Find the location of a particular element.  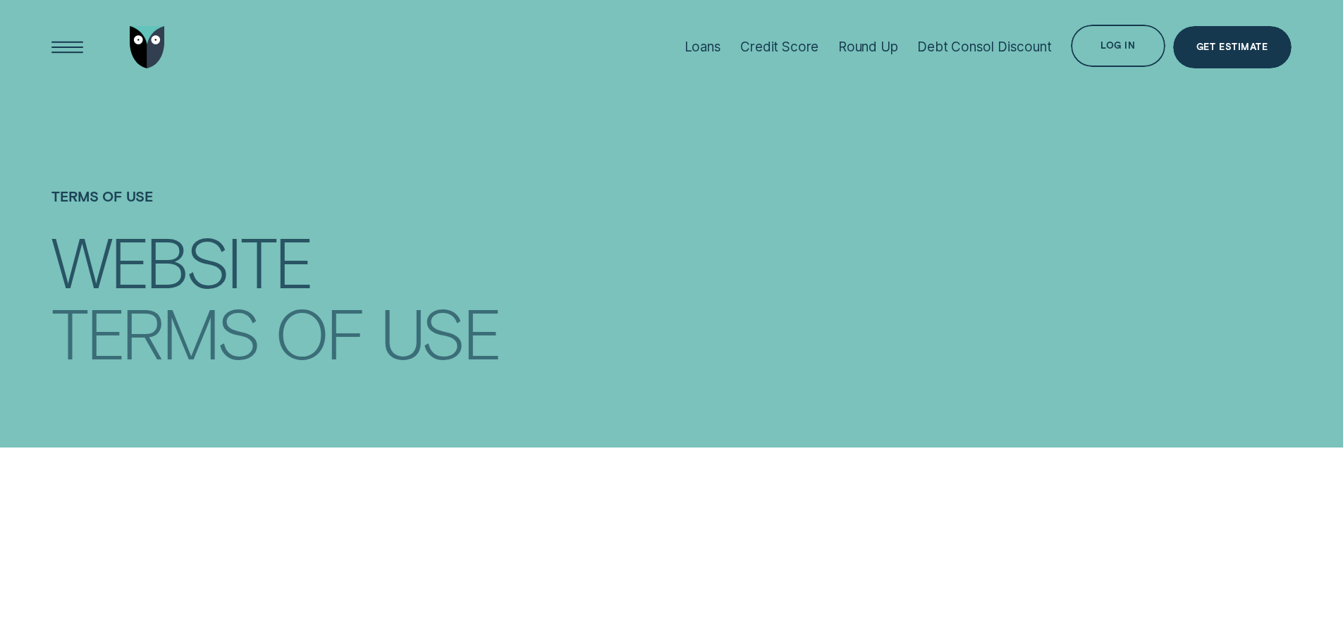

button: Open Menu is located at coordinates (68, 47).